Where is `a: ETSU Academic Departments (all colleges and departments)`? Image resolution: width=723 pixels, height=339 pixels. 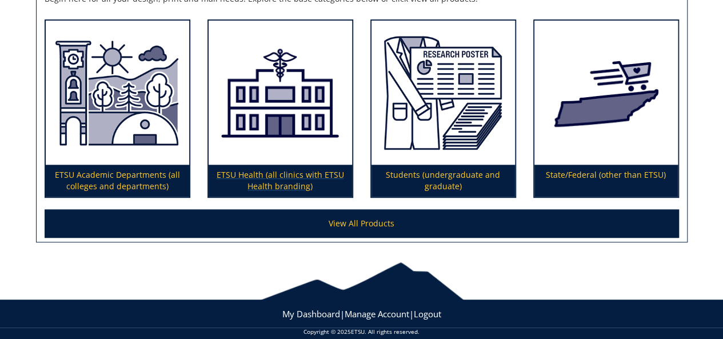 a: ETSU Academic Departments (all colleges and departments) is located at coordinates (117, 109).